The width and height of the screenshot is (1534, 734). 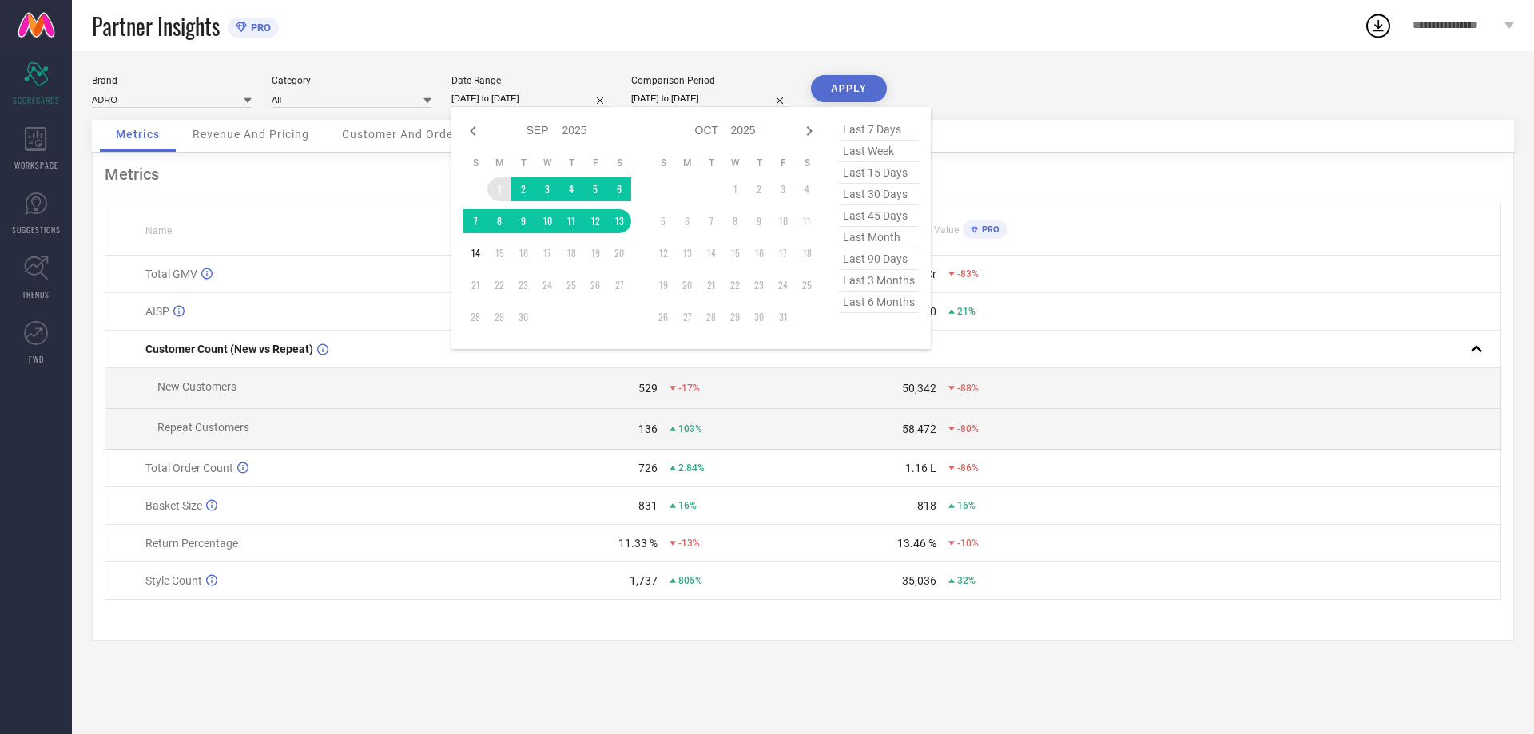 What do you see at coordinates (173, 581) in the screenshot?
I see `span: Style Count` at bounding box center [173, 581].